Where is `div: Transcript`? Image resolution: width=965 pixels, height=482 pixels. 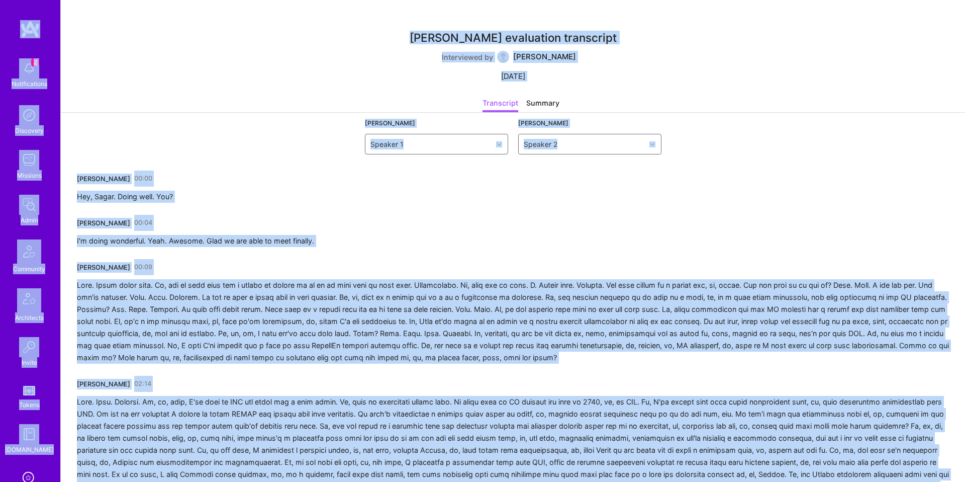
div: Transcript is located at coordinates (500, 105).